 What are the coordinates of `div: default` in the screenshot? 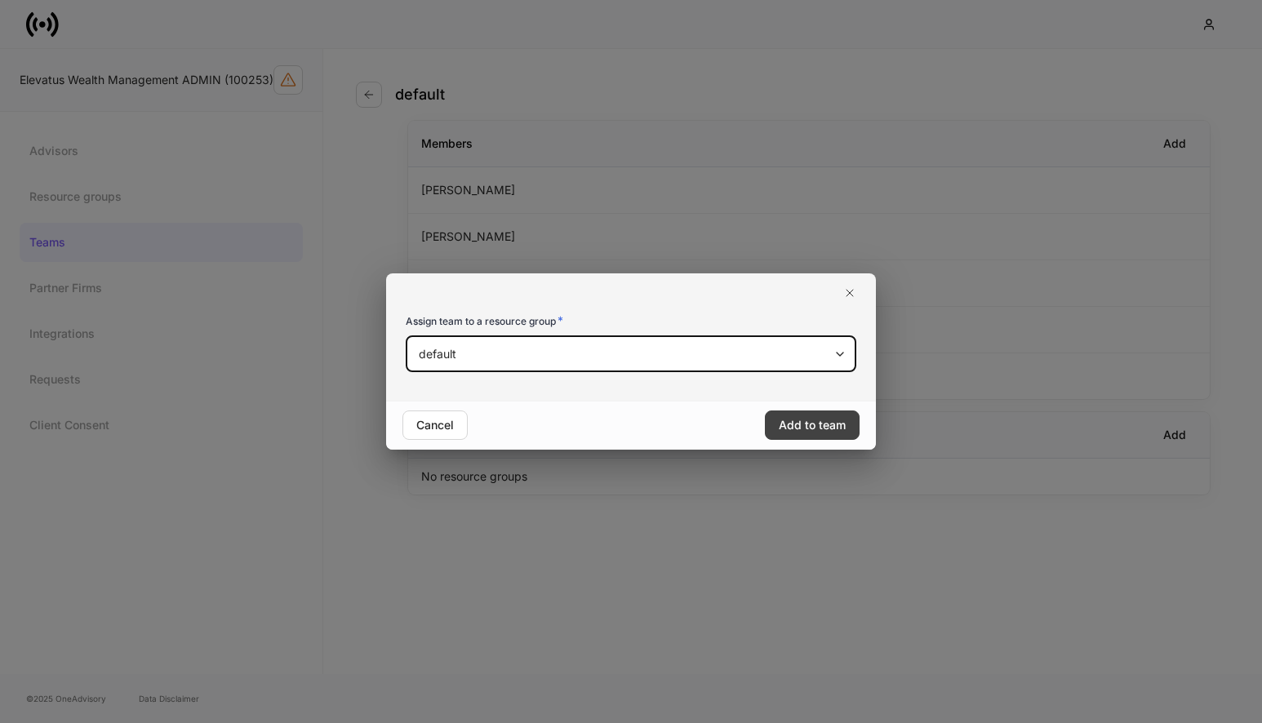 It's located at (630, 354).